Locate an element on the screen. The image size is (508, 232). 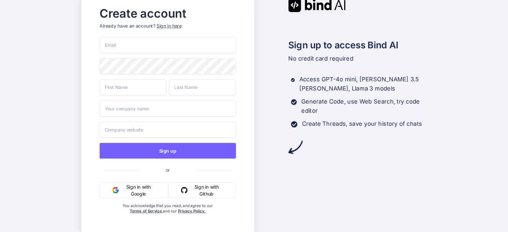
p: No credit card required is located at coordinates (358, 58).